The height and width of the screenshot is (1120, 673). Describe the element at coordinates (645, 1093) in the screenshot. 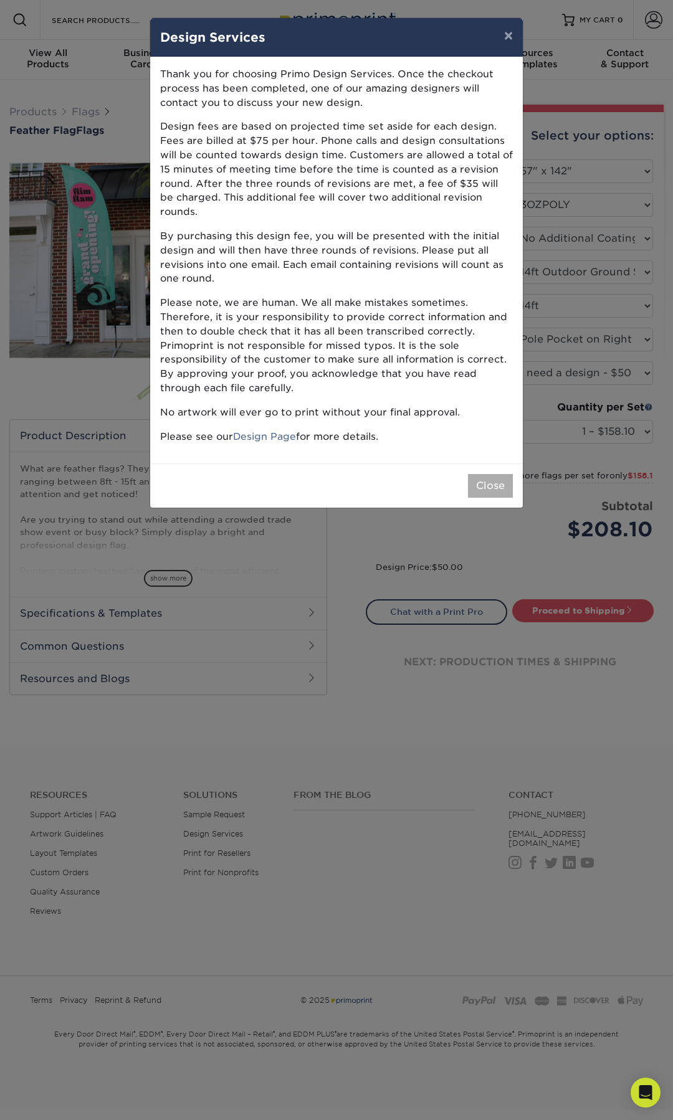

I see `div: Open Intercom Messenger` at that location.